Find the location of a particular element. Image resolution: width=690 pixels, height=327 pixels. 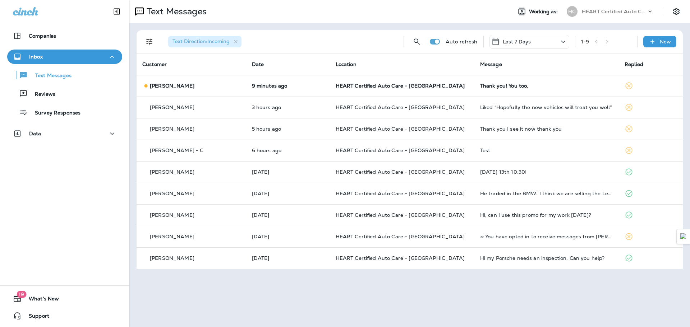

p: Oct 8, 2025 02:17 PM is located at coordinates (288, 86).